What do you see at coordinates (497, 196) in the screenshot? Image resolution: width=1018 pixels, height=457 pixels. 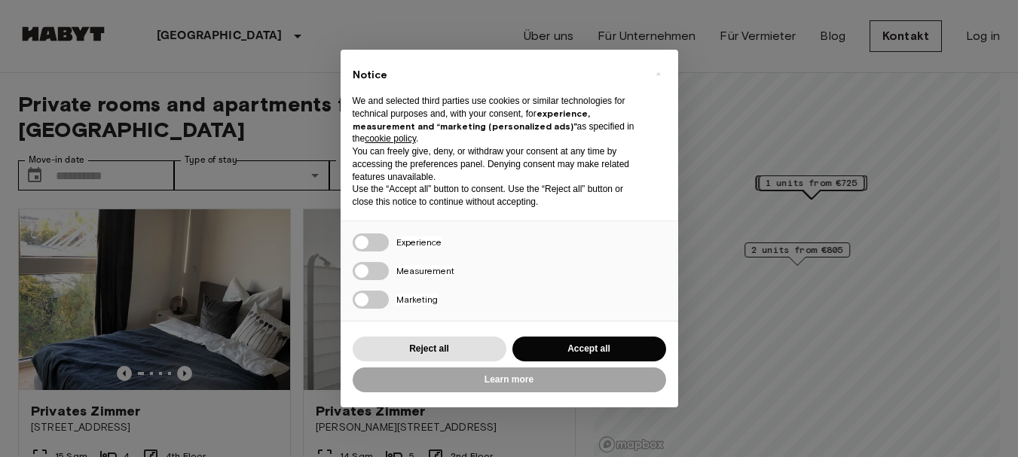 I see `p: Use the “Accept all” button to consent. Use the “Reject all” button or close this notice to conti...` at bounding box center [497, 196].